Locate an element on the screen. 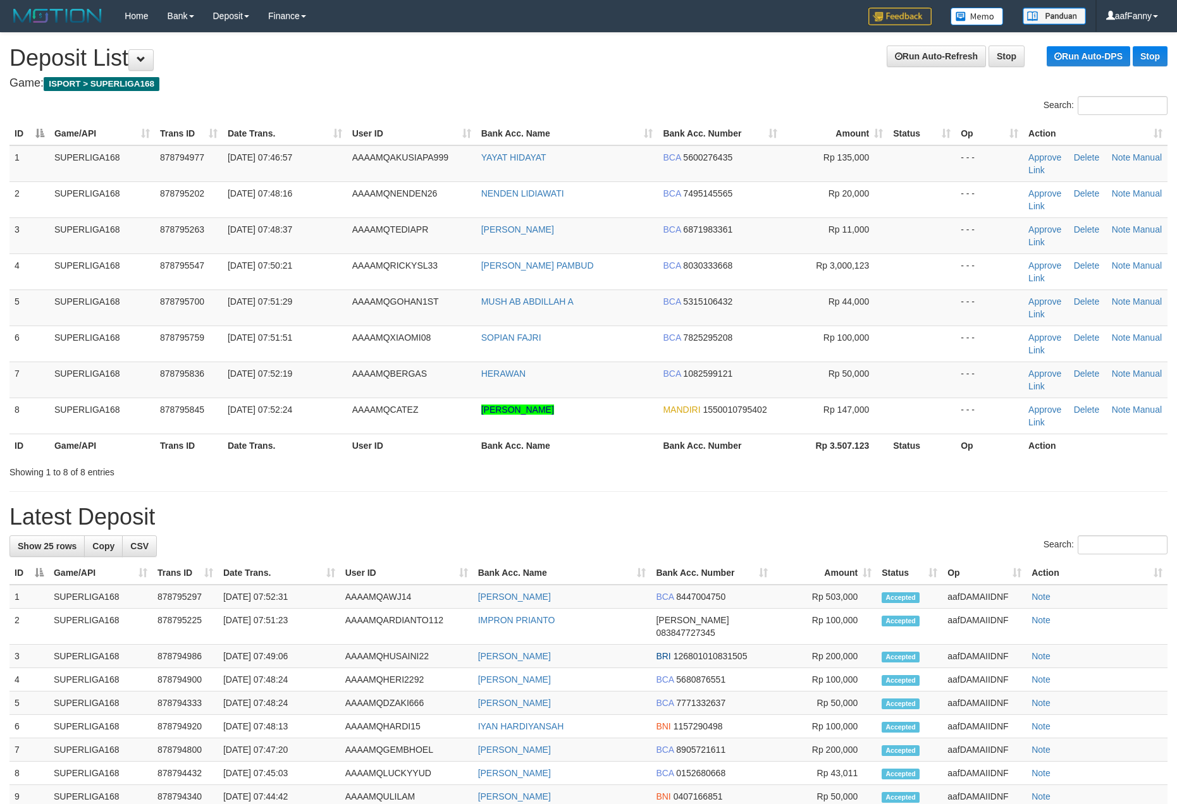 Image resolution: width=1177 pixels, height=804 pixels. img: Feedback.jpg is located at coordinates (900, 16).